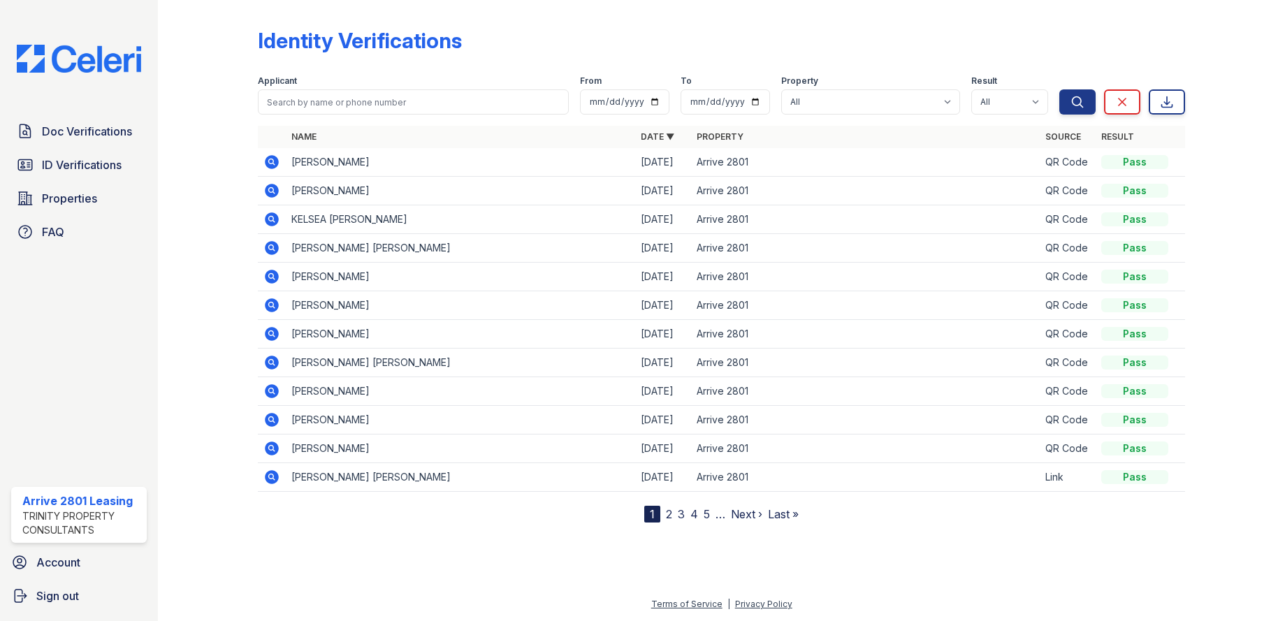 This screenshot has width=1285, height=621. I want to click on div: Trinity Property Consultants, so click(82, 523).